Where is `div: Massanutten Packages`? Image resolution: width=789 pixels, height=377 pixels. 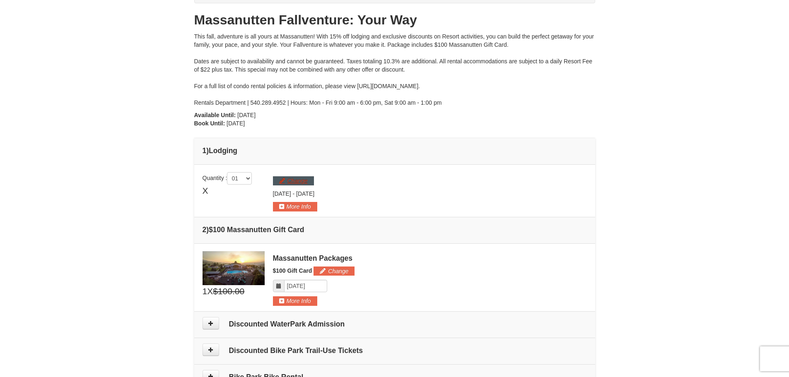 div: Massanutten Packages is located at coordinates (430, 258).